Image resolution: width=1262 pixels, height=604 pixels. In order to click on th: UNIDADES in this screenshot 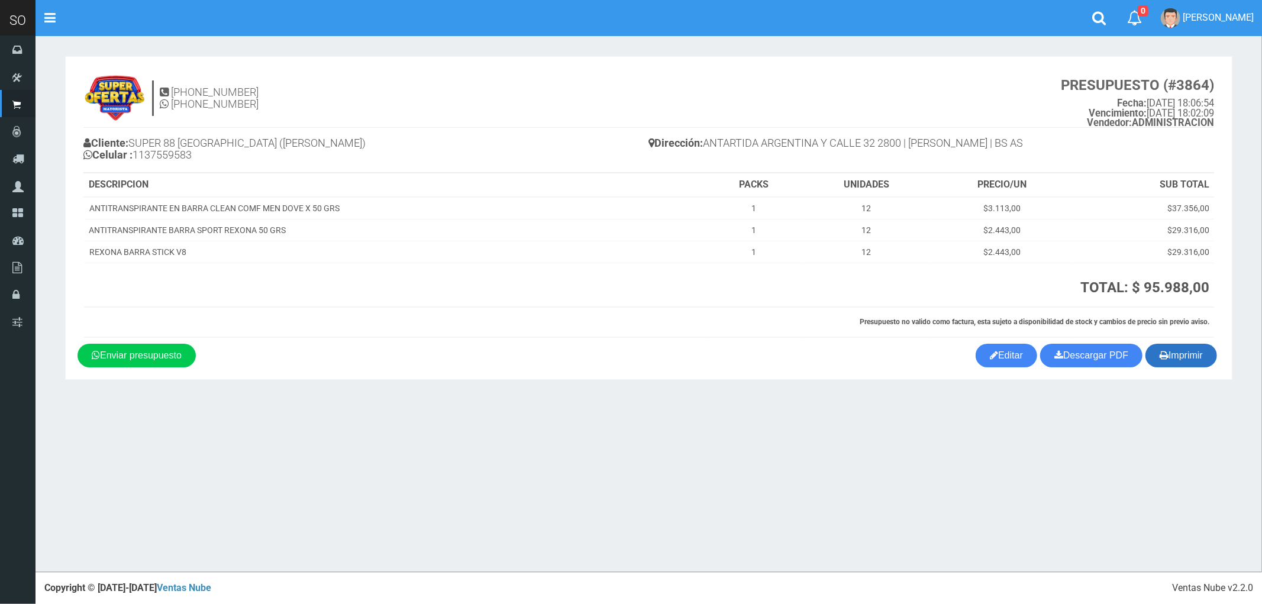, I will do `click(866, 185)`.